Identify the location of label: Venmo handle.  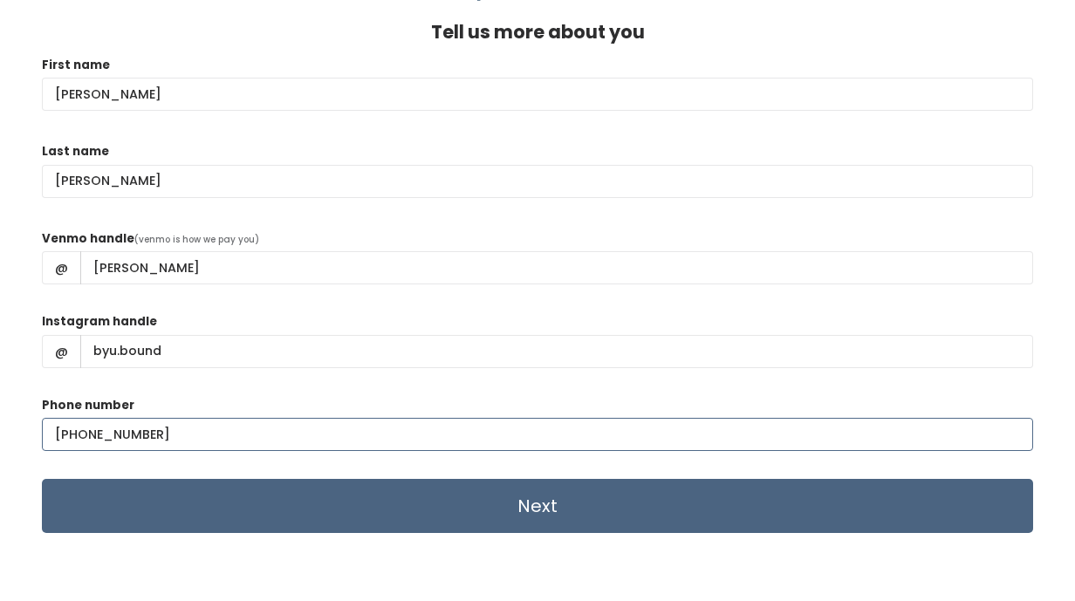
(88, 239).